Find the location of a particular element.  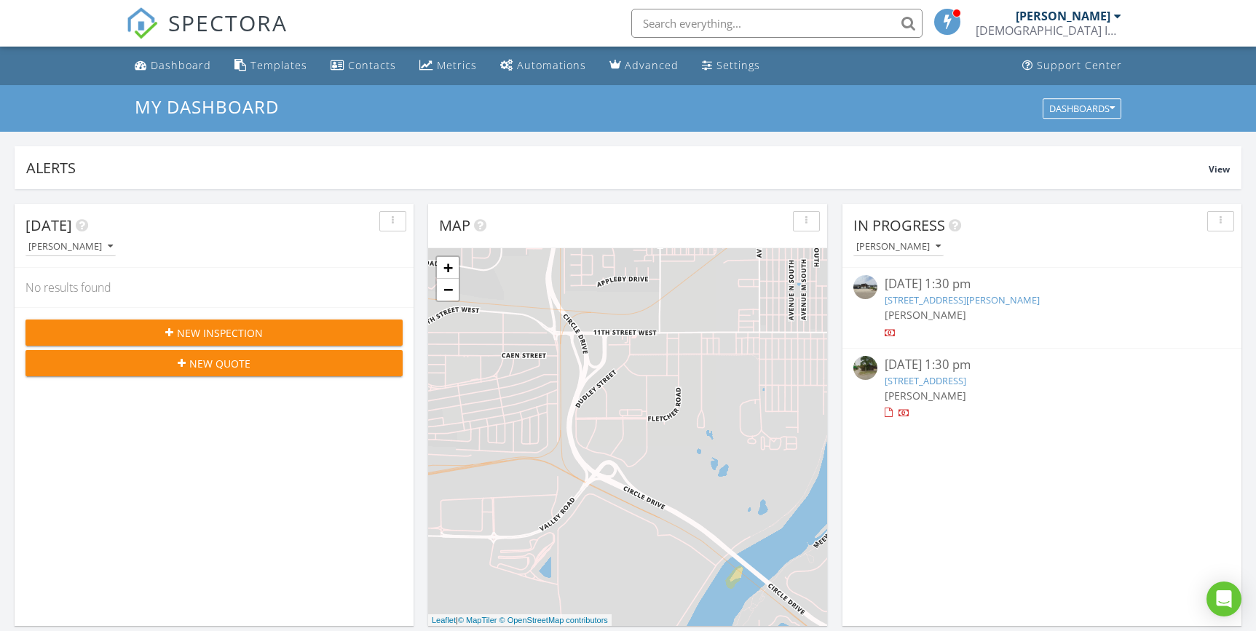

div: Settings is located at coordinates (739, 65).